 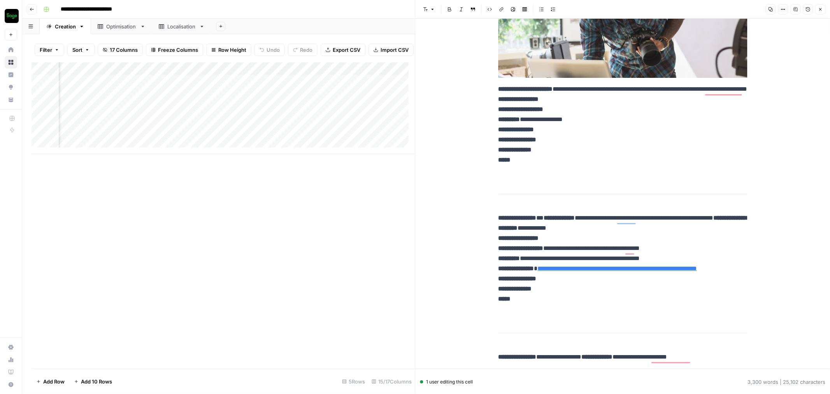 I want to click on a: Settings, so click(x=11, y=347).